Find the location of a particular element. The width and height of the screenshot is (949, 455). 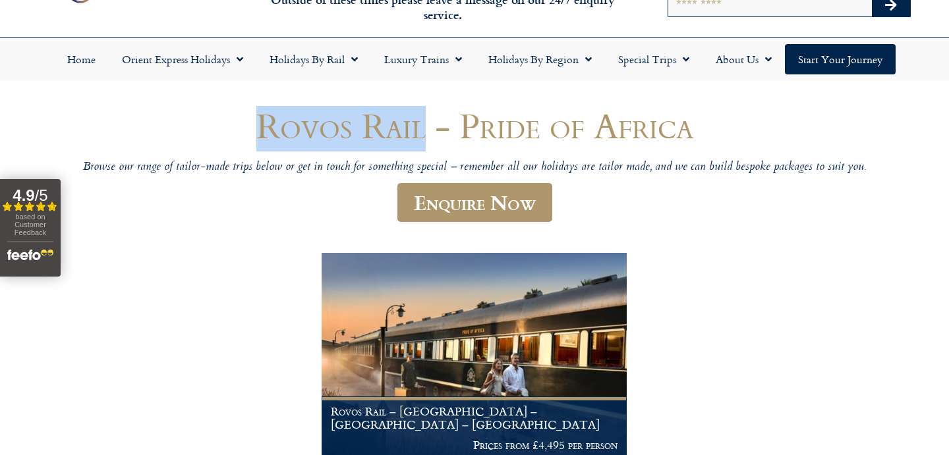

a: Orient Express Holidays is located at coordinates (182, 59).